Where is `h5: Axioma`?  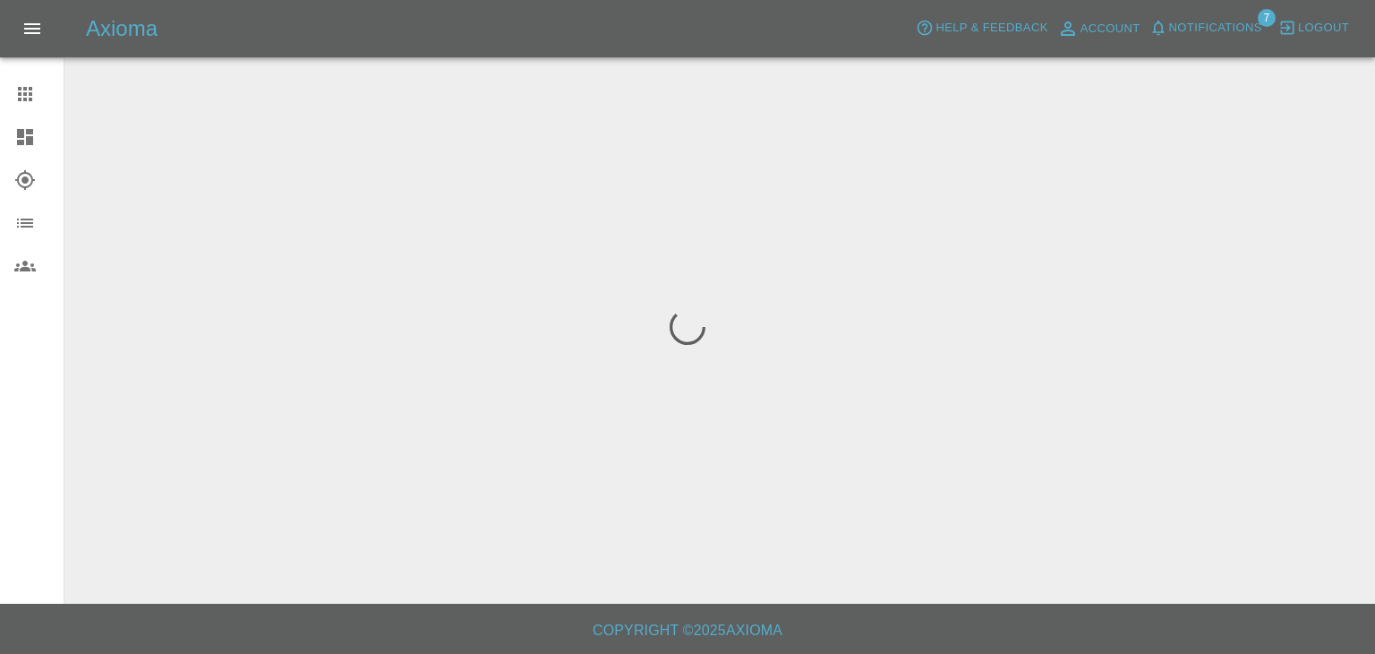
h5: Axioma is located at coordinates (122, 29).